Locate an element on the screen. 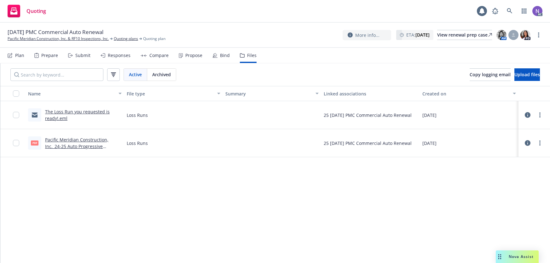  span: Quoting plan is located at coordinates (154, 39).